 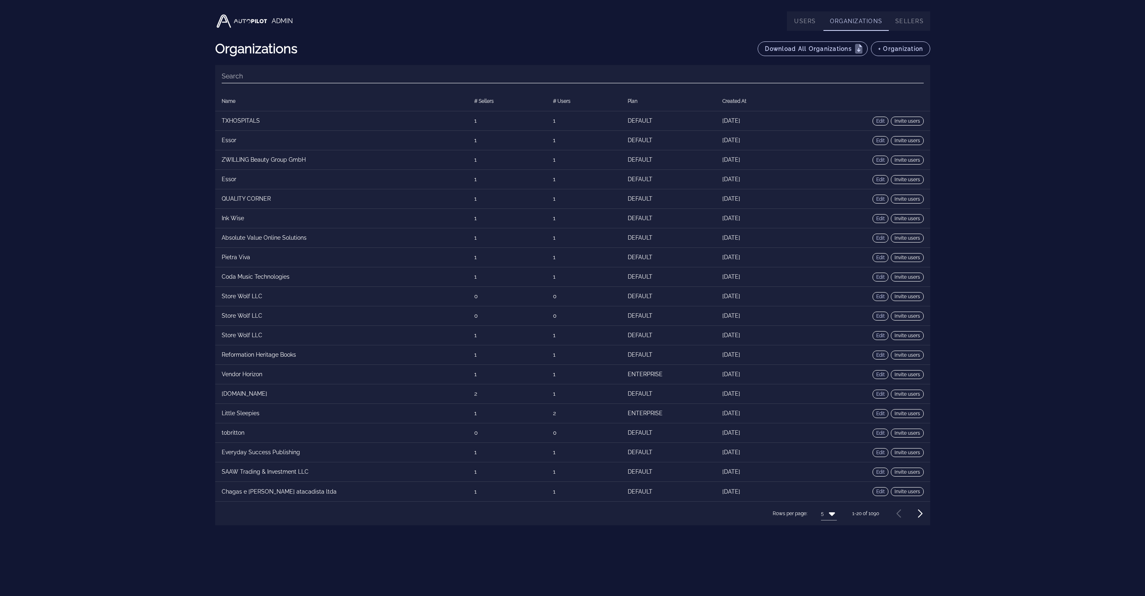 I want to click on td: Little Sleepies, so click(x=342, y=413).